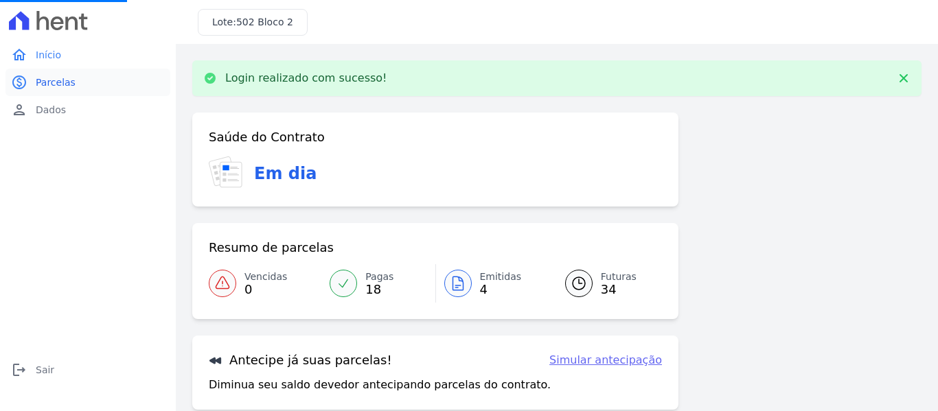  I want to click on a: Simular antecipação, so click(606, 361).